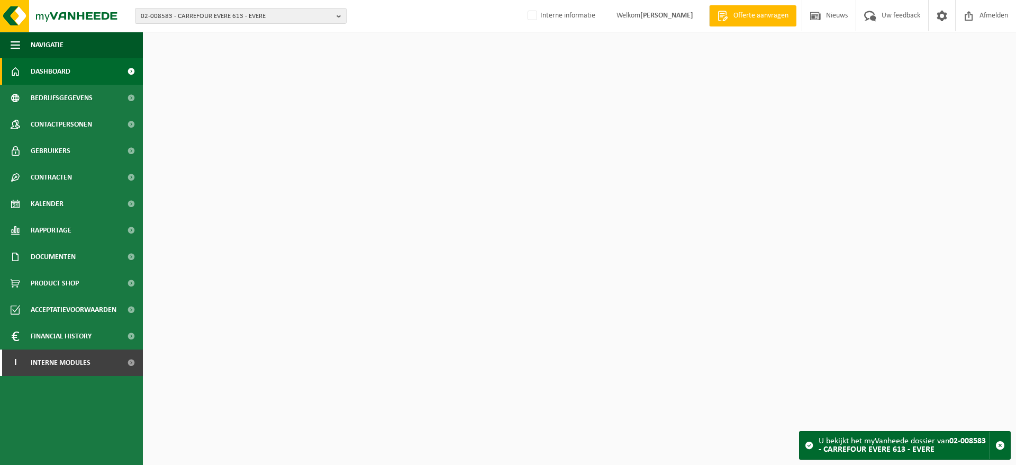 Image resolution: width=1016 pixels, height=465 pixels. Describe the element at coordinates (61, 98) in the screenshot. I see `span: Bedrijfsgegevens` at that location.